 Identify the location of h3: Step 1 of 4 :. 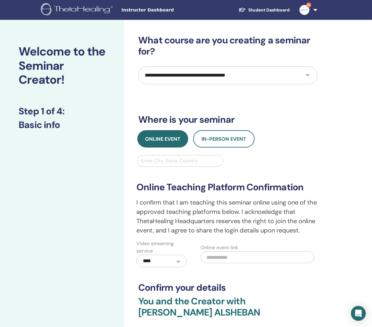
(62, 111).